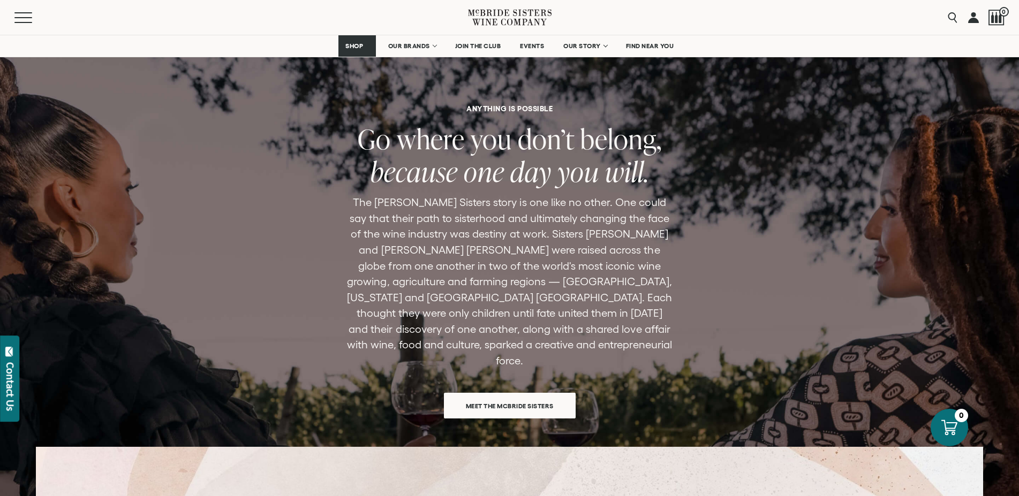  Describe the element at coordinates (478, 46) in the screenshot. I see `span: JOIN THE CLUB` at that location.